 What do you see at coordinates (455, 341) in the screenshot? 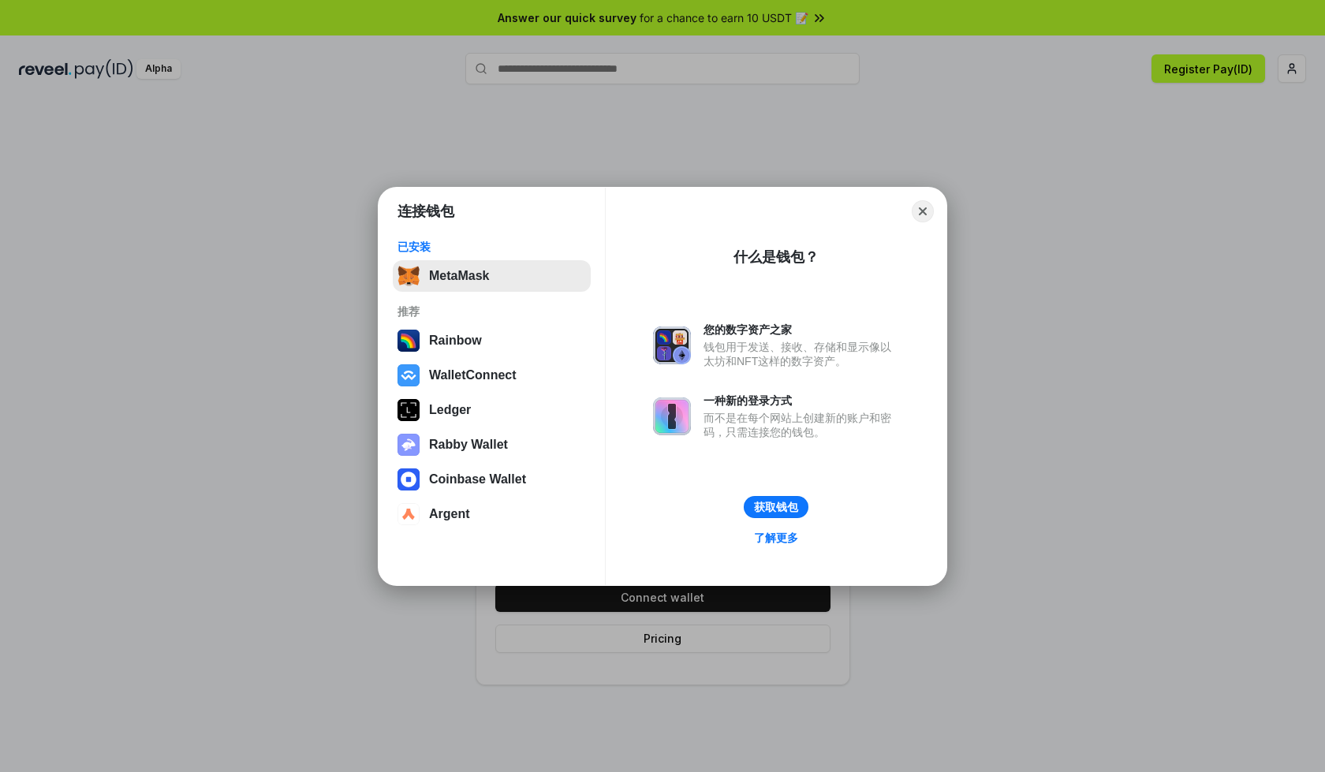
I see `div: Rainbow` at bounding box center [455, 341].